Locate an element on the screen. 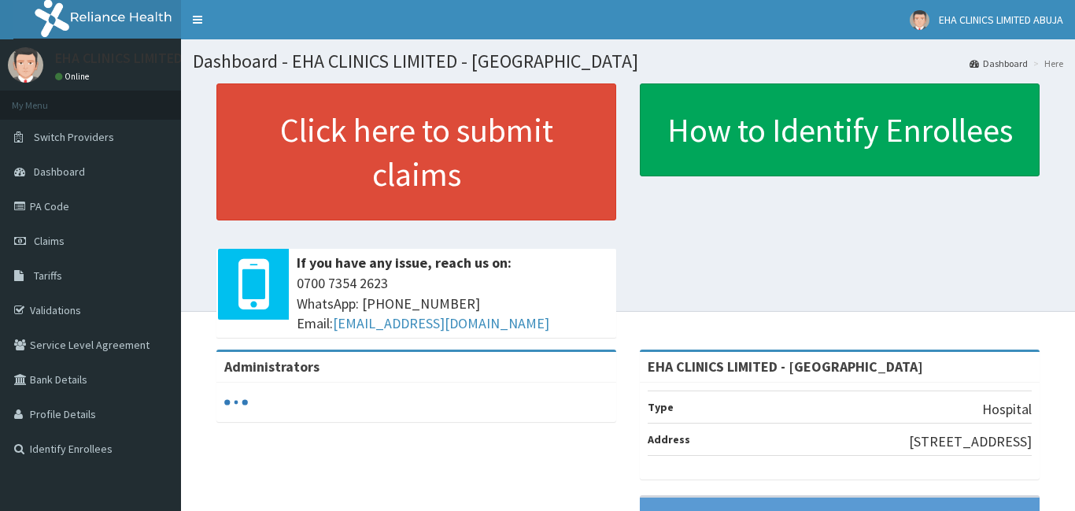 The image size is (1075, 511). a: Click here to submit claims is located at coordinates (416, 152).